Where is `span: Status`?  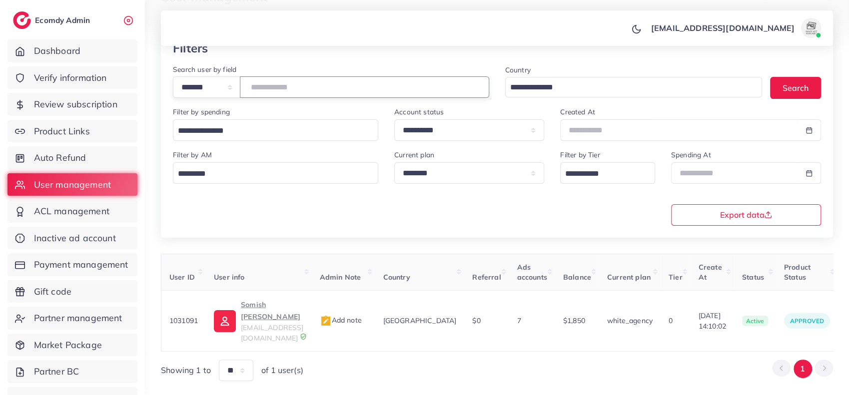 span: Status is located at coordinates (753, 277).